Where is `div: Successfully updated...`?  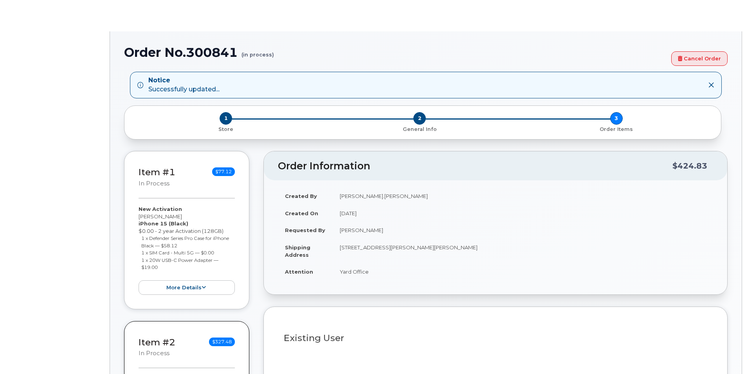 div: Successfully updated... is located at coordinates (184, 85).